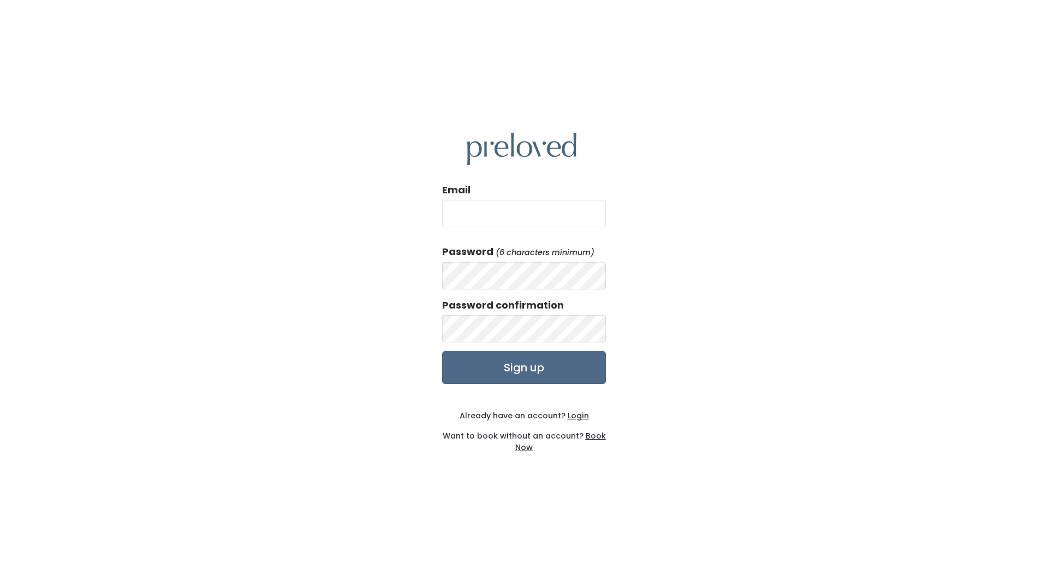  What do you see at coordinates (524, 415) in the screenshot?
I see `div: Already have an account?` at bounding box center [524, 415].